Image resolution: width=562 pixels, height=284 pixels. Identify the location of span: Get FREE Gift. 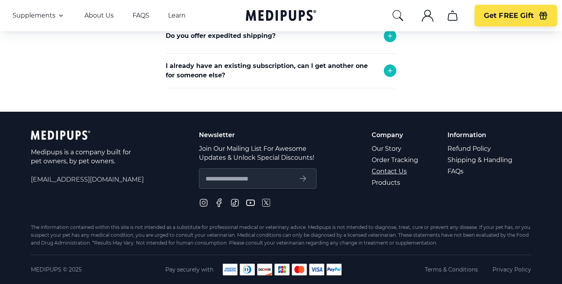
(509, 16).